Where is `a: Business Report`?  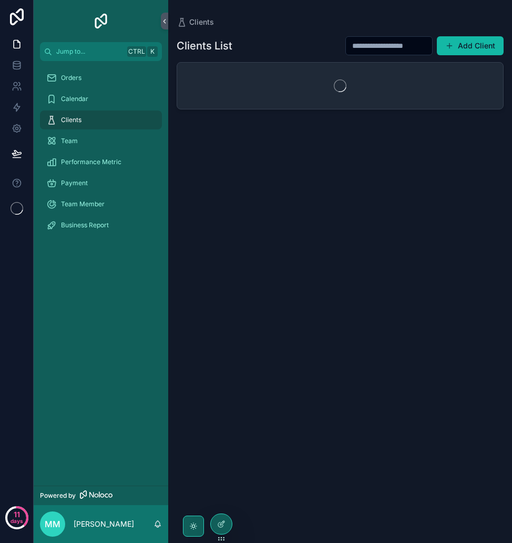
a: Business Report is located at coordinates (101, 225).